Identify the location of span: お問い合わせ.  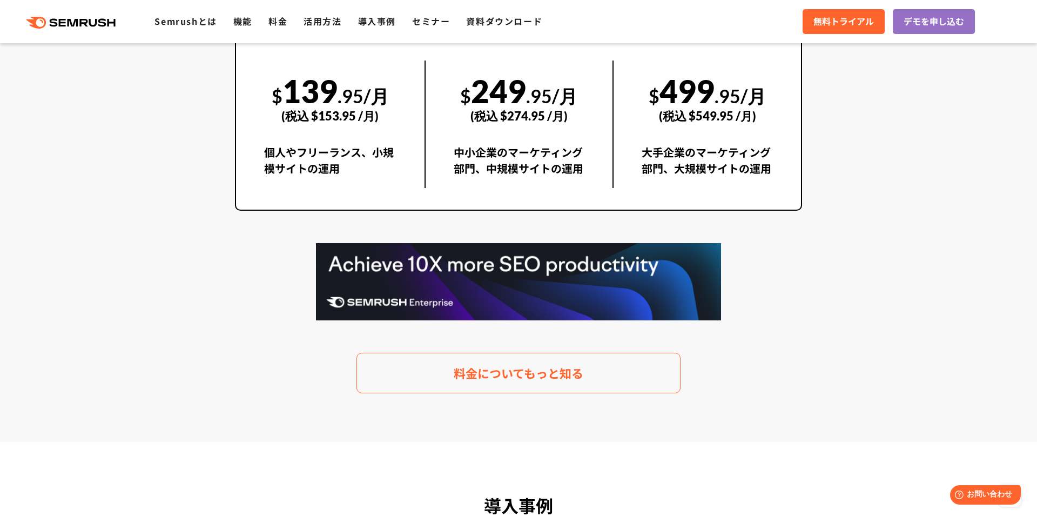
(49, 14).